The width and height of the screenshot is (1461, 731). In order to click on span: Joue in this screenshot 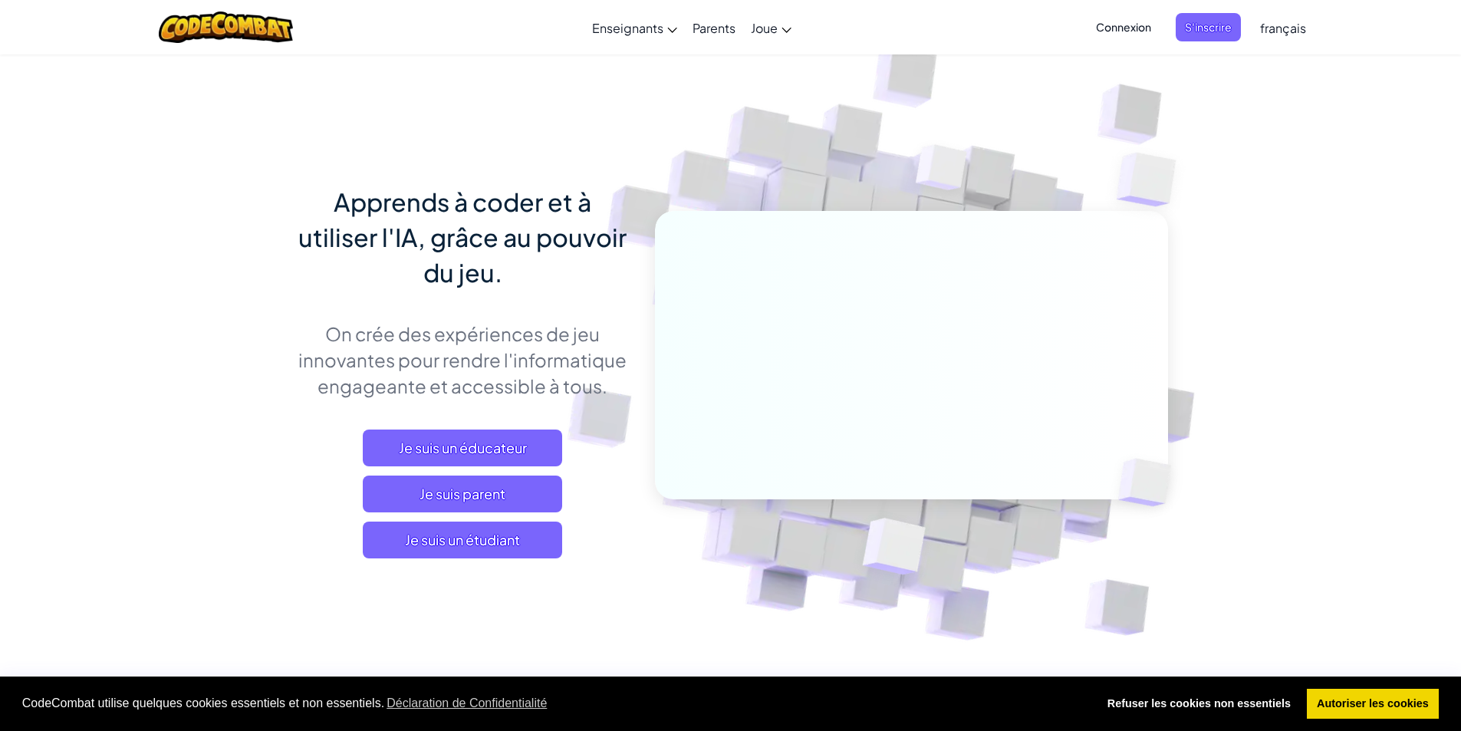, I will do `click(764, 28)`.